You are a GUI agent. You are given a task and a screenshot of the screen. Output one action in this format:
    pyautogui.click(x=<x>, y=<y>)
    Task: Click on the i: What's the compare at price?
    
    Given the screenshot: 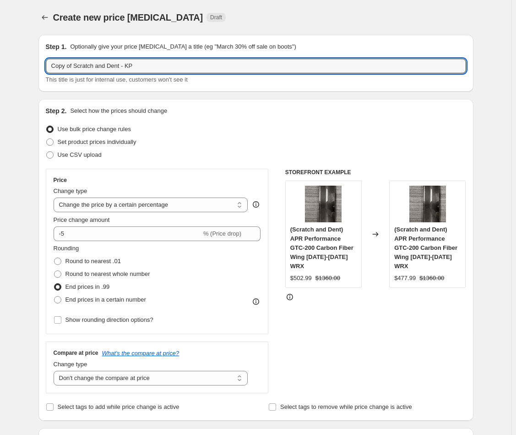 What is the action you would take?
    pyautogui.click(x=141, y=353)
    